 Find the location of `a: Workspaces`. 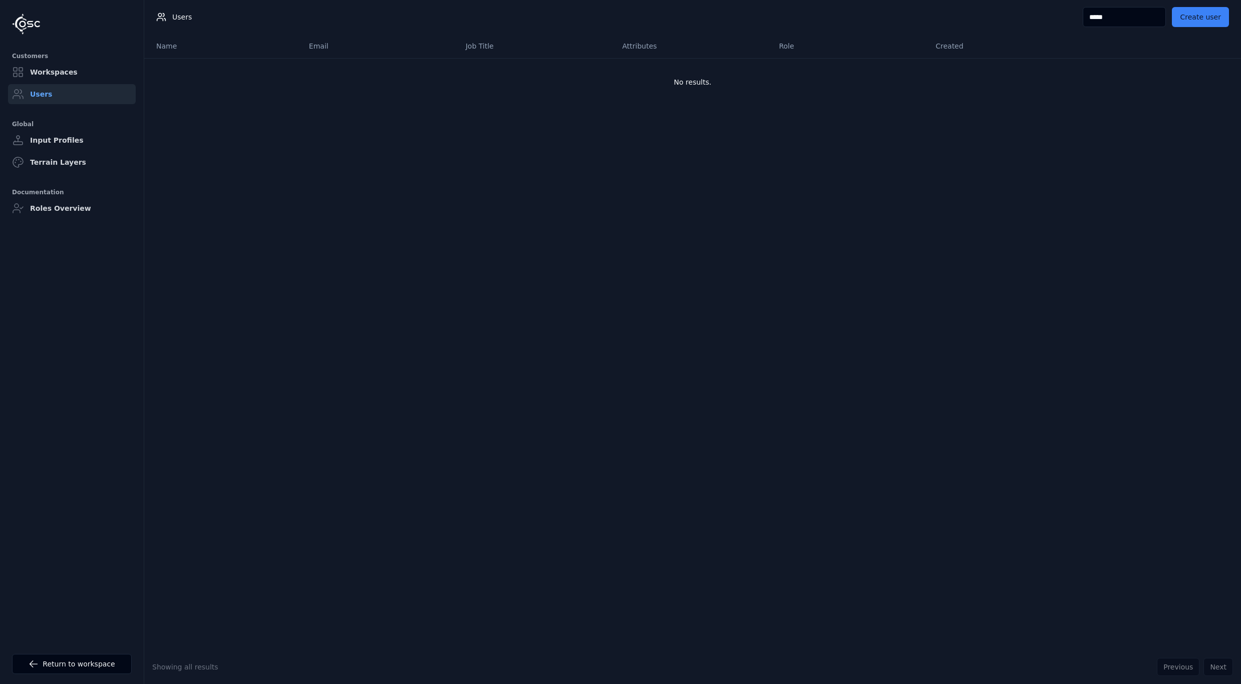

a: Workspaces is located at coordinates (72, 72).